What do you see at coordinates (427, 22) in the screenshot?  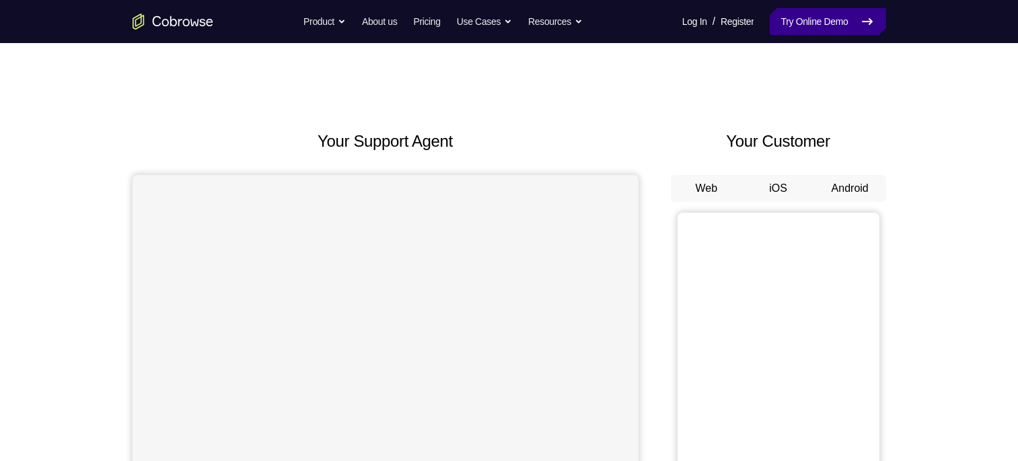 I see `a: Pricing` at bounding box center [427, 22].